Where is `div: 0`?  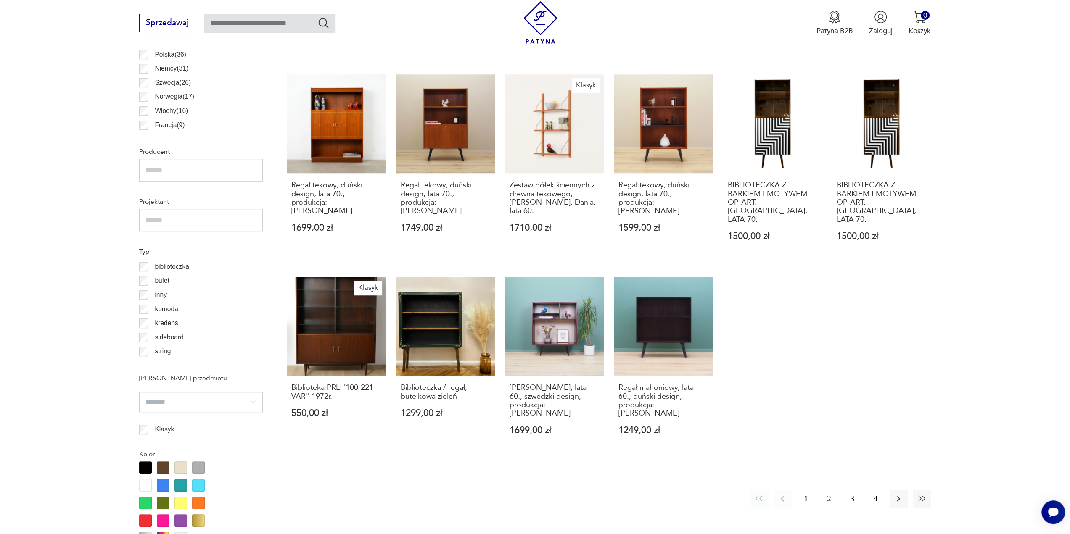 div: 0 is located at coordinates (925, 15).